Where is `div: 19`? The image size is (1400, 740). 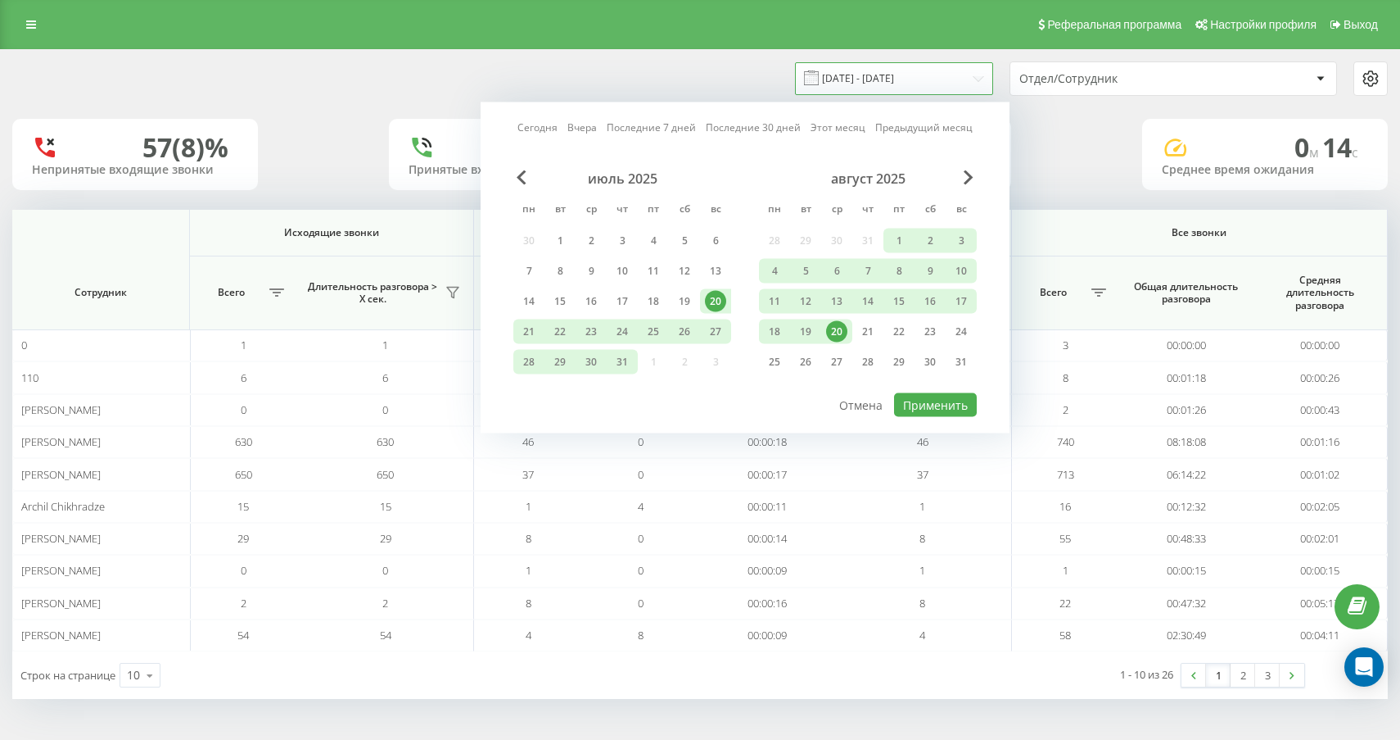
div: 19 is located at coordinates (685, 301).